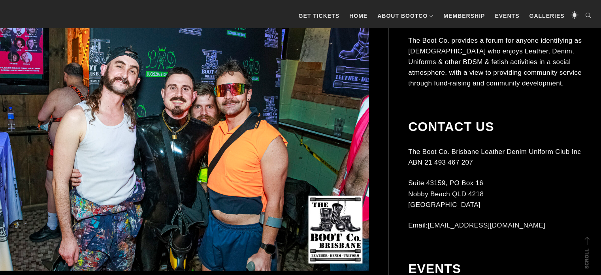 The image size is (601, 275). What do you see at coordinates (507, 16) in the screenshot?
I see `a: Events` at bounding box center [507, 16].